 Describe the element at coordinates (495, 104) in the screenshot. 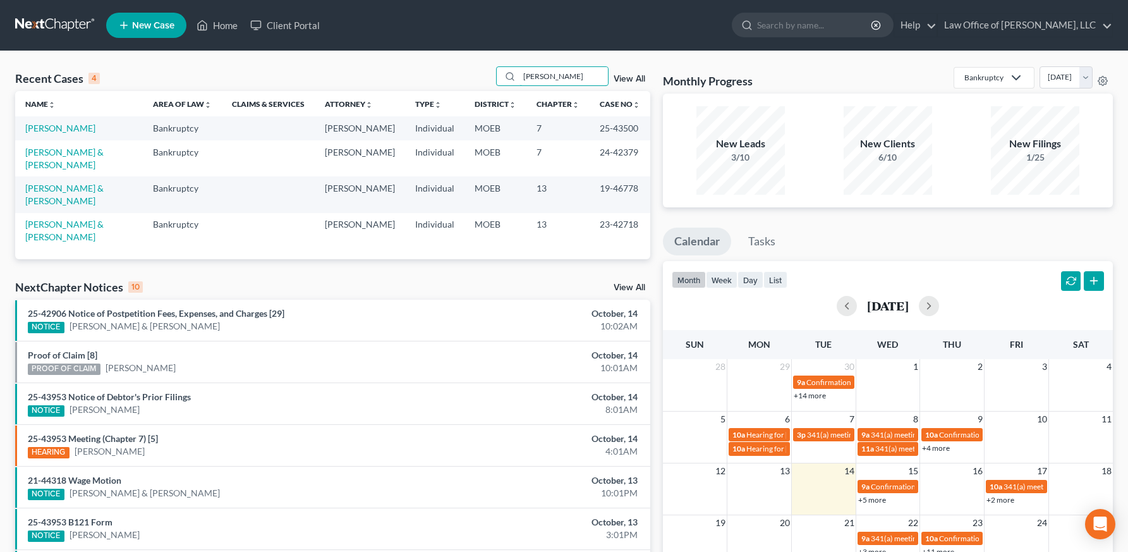

I see `a: Districtunfold_more` at that location.